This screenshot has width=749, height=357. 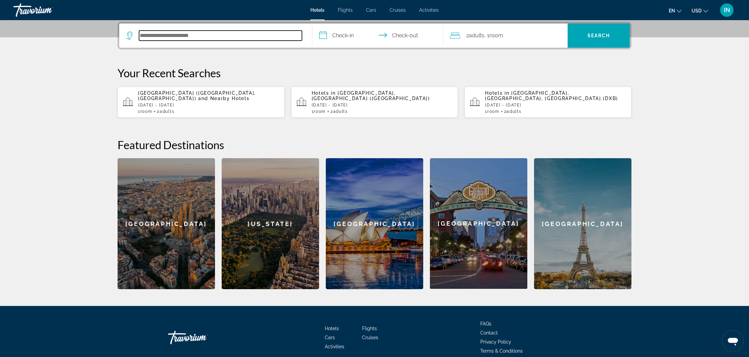 I want to click on input: Search hotel destination, so click(x=220, y=36).